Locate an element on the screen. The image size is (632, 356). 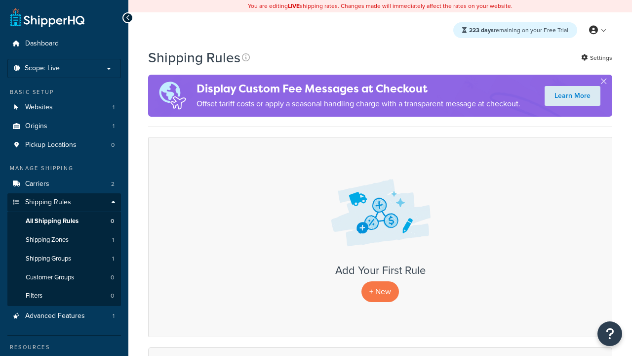
a: Filters 0 is located at coordinates (64, 295).